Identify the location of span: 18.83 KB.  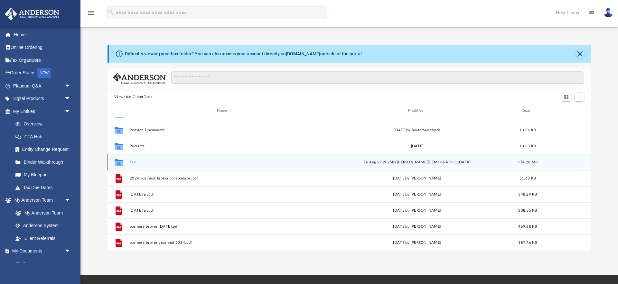
(527, 146).